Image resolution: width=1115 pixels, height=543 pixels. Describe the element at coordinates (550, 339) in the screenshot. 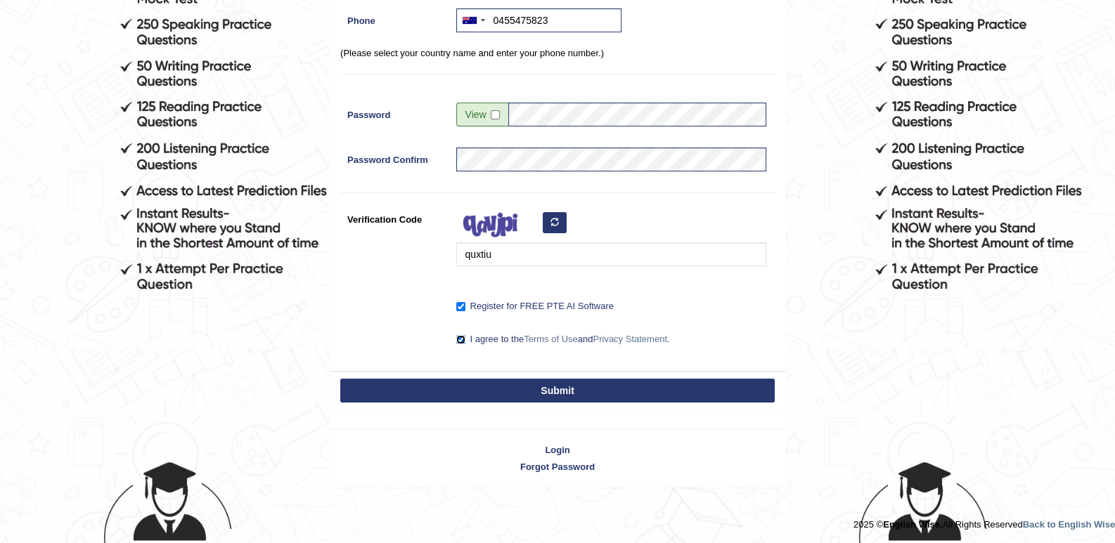

I see `a: Terms of Use` at that location.